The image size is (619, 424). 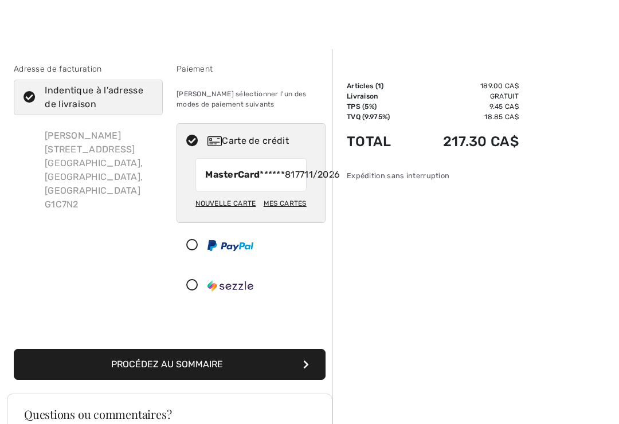 I want to click on div: Mes cartes, so click(x=285, y=204).